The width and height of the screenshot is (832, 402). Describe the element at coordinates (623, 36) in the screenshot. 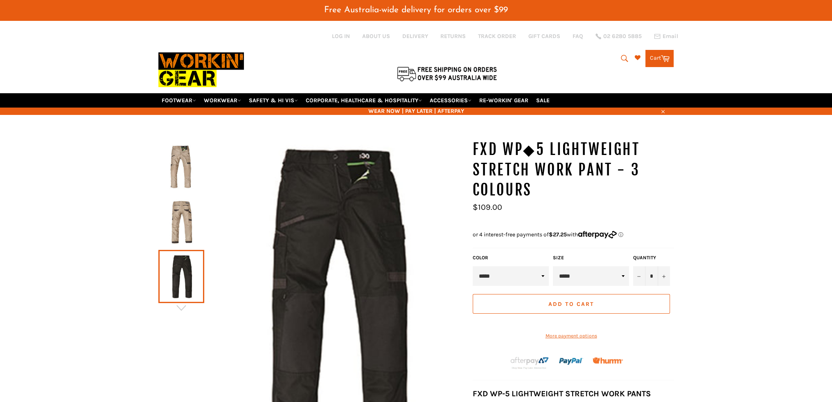

I see `span: 02 6280 5885` at that location.